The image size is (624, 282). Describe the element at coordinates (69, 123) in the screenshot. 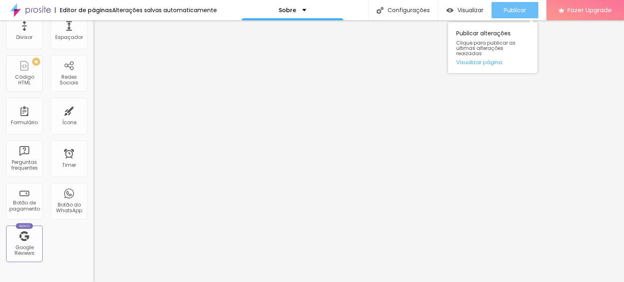

I see `div: Ícone` at that location.